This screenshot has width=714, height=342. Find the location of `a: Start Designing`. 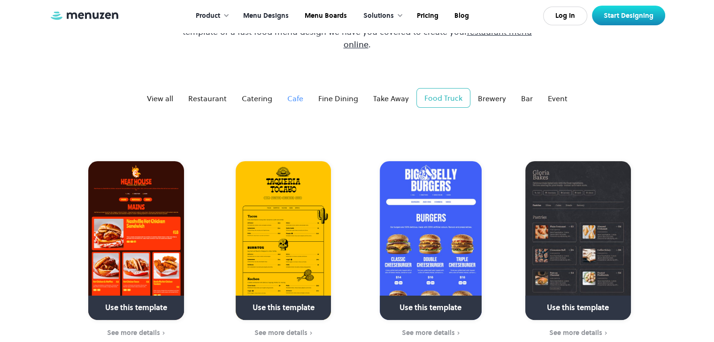

a: Start Designing is located at coordinates (628, 15).